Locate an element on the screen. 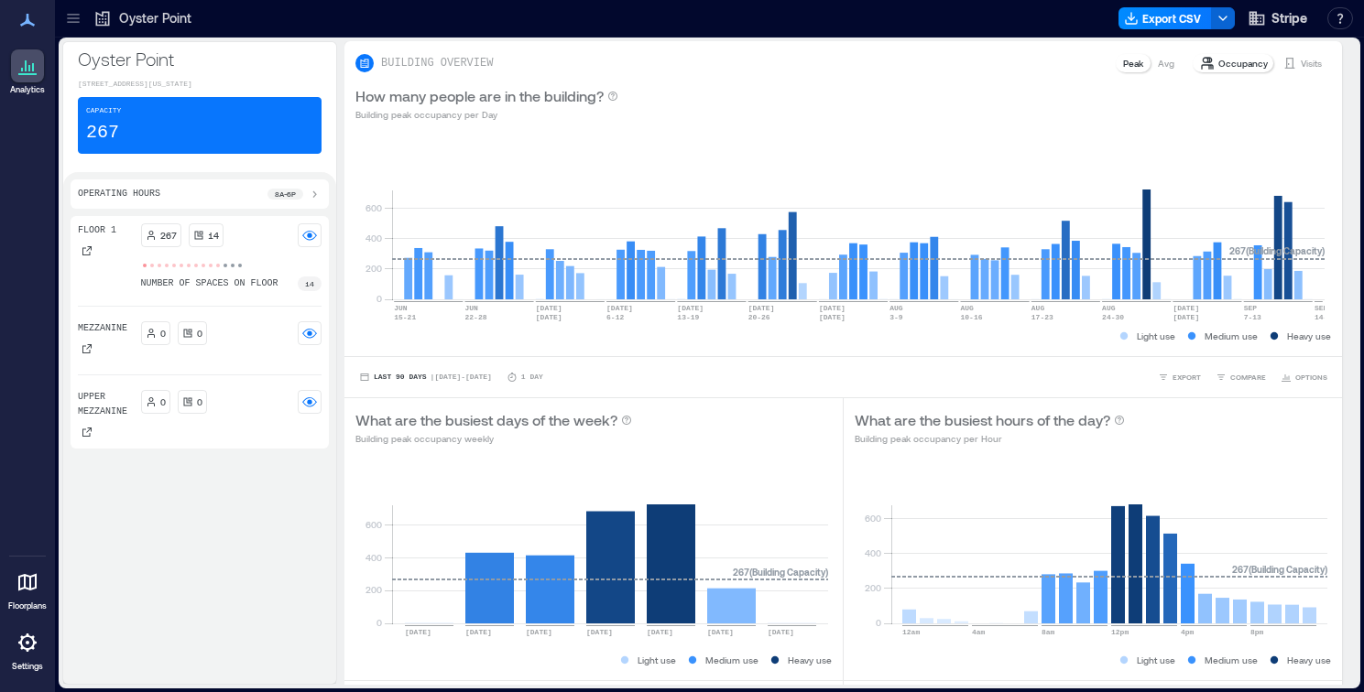 The image size is (1364, 692). button: Export CSV is located at coordinates (1165, 18).